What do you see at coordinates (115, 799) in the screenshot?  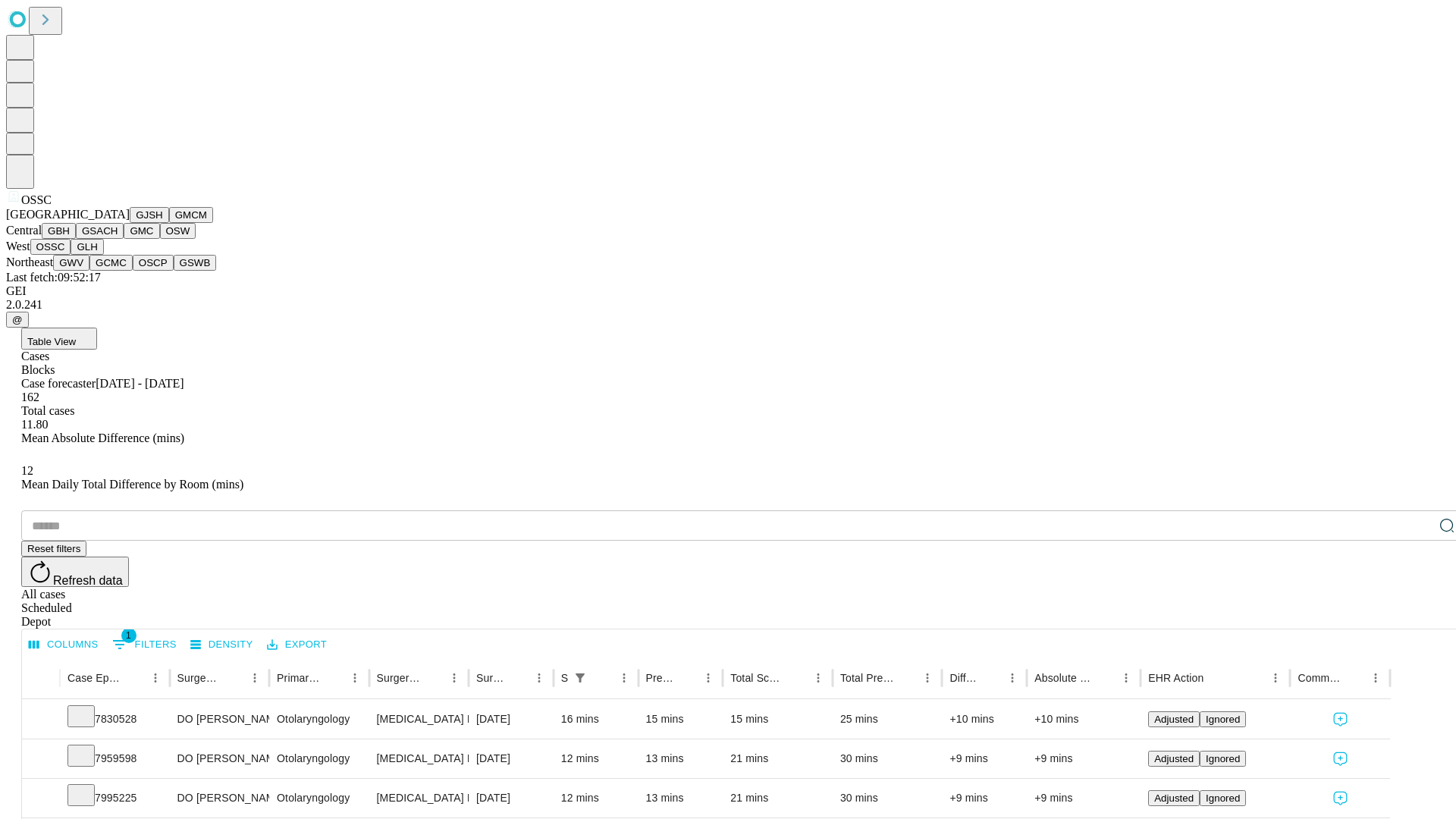 I see `div: 7995225` at bounding box center [115, 799].